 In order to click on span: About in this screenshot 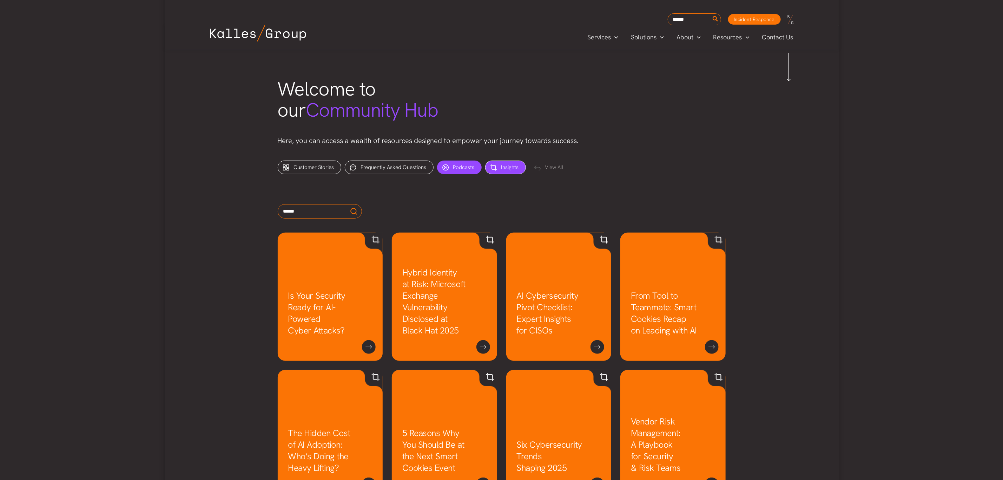, I will do `click(685, 37)`.